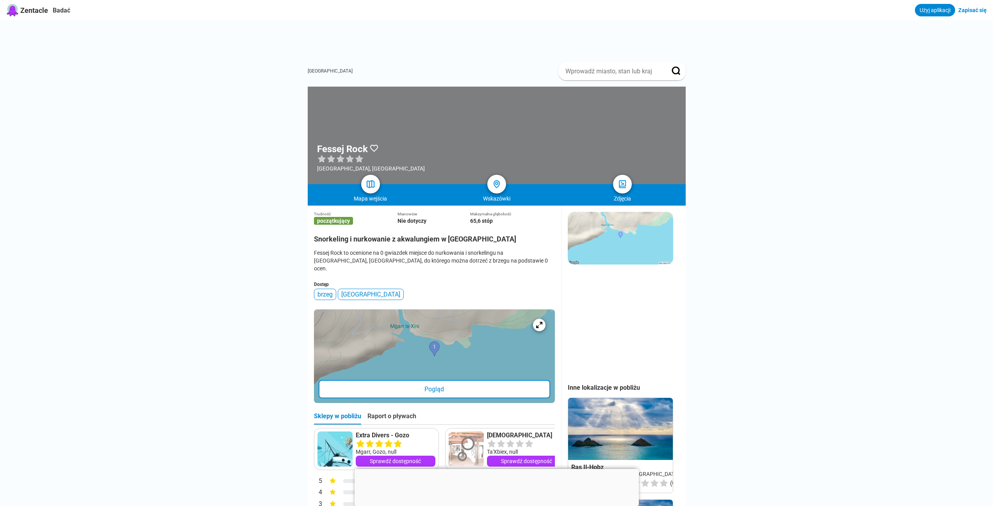 This screenshot has width=993, height=506. What do you see at coordinates (490, 214) in the screenshot?
I see `font: Maksymalna głębokość` at bounding box center [490, 214].